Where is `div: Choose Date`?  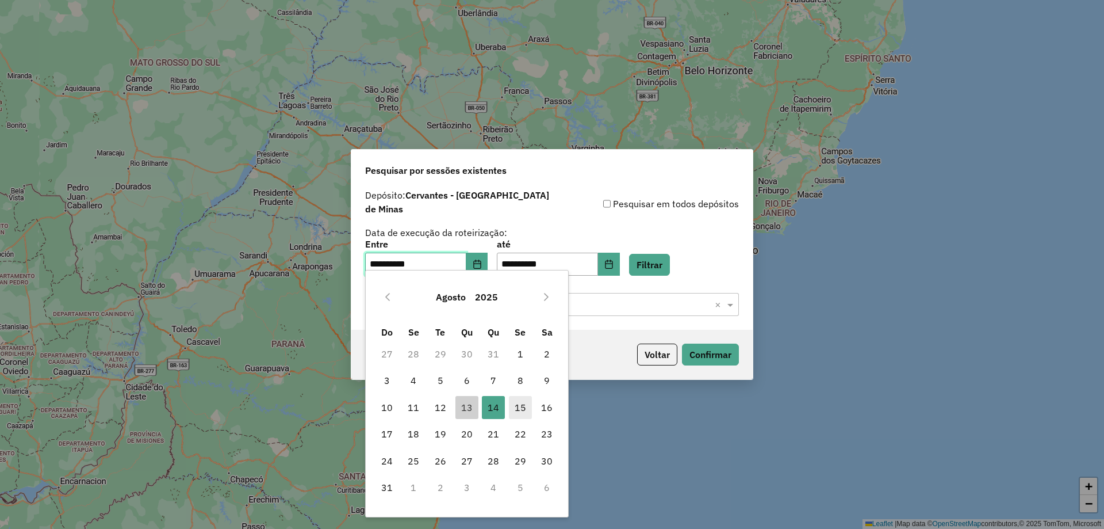 div: Choose Date is located at coordinates (467, 393).